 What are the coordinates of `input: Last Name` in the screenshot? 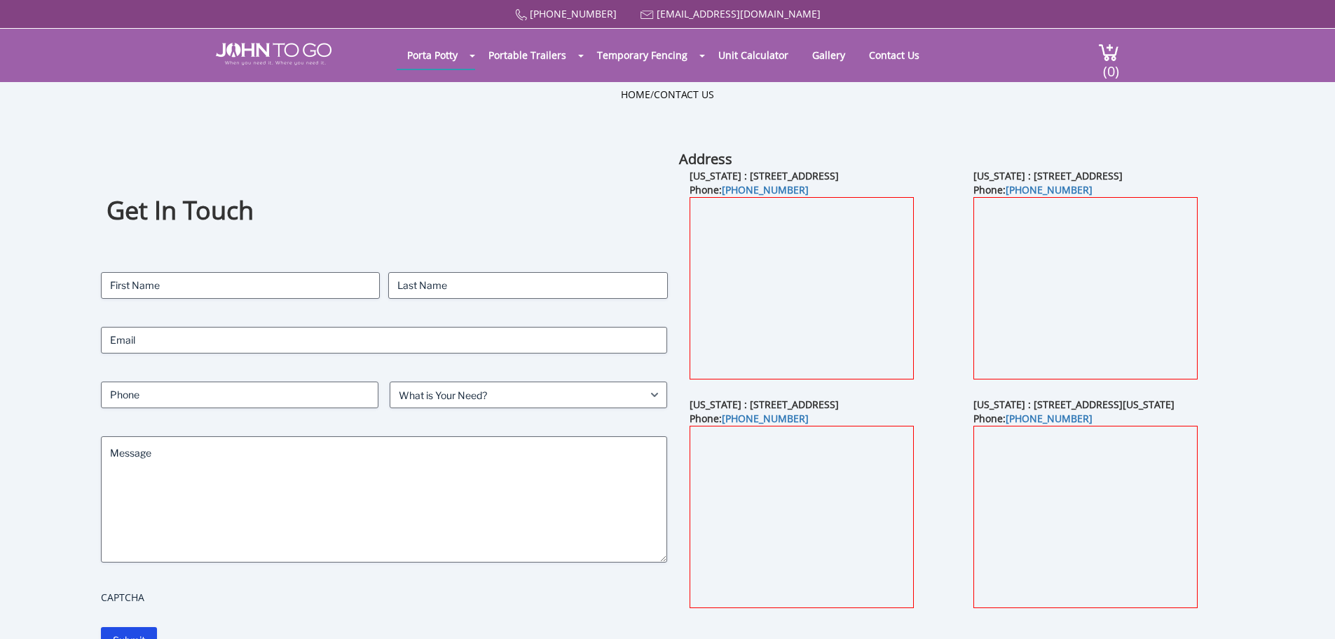 It's located at (528, 285).